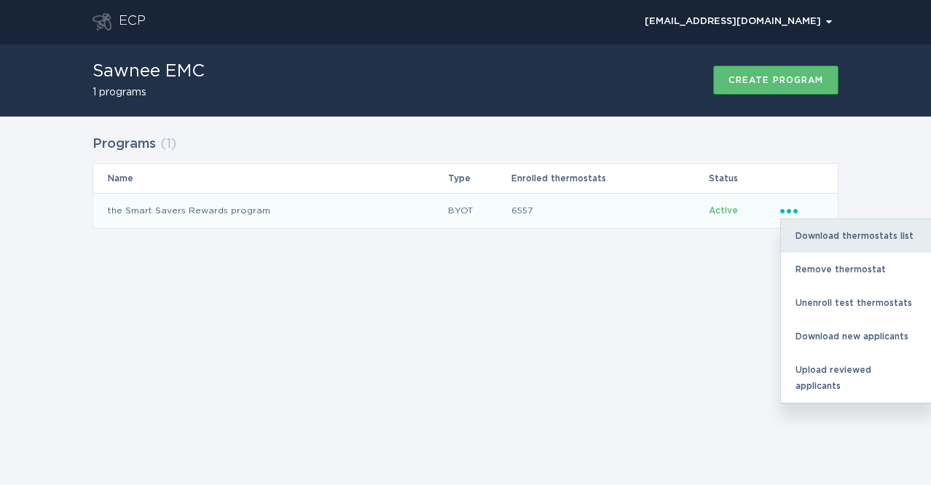  Describe the element at coordinates (479, 211) in the screenshot. I see `td: BYOT` at that location.